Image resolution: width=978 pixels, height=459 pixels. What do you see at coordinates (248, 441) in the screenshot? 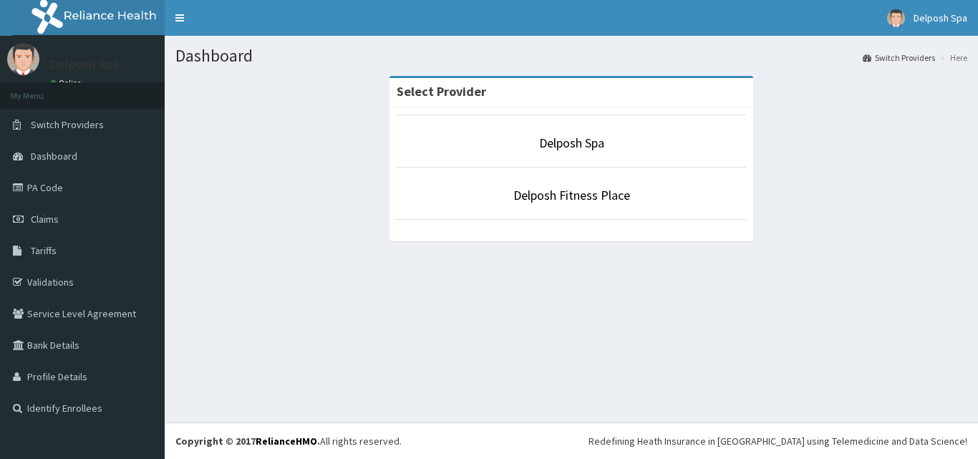
I see `strong: Copyright © 2017 .` at bounding box center [248, 441].